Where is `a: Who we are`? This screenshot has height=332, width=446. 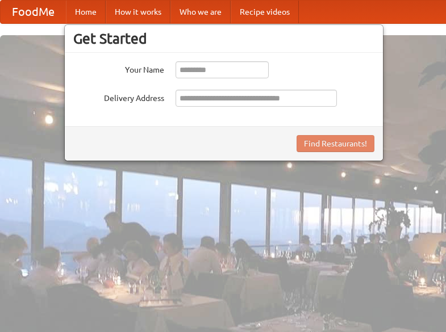 a: Who we are is located at coordinates (200, 12).